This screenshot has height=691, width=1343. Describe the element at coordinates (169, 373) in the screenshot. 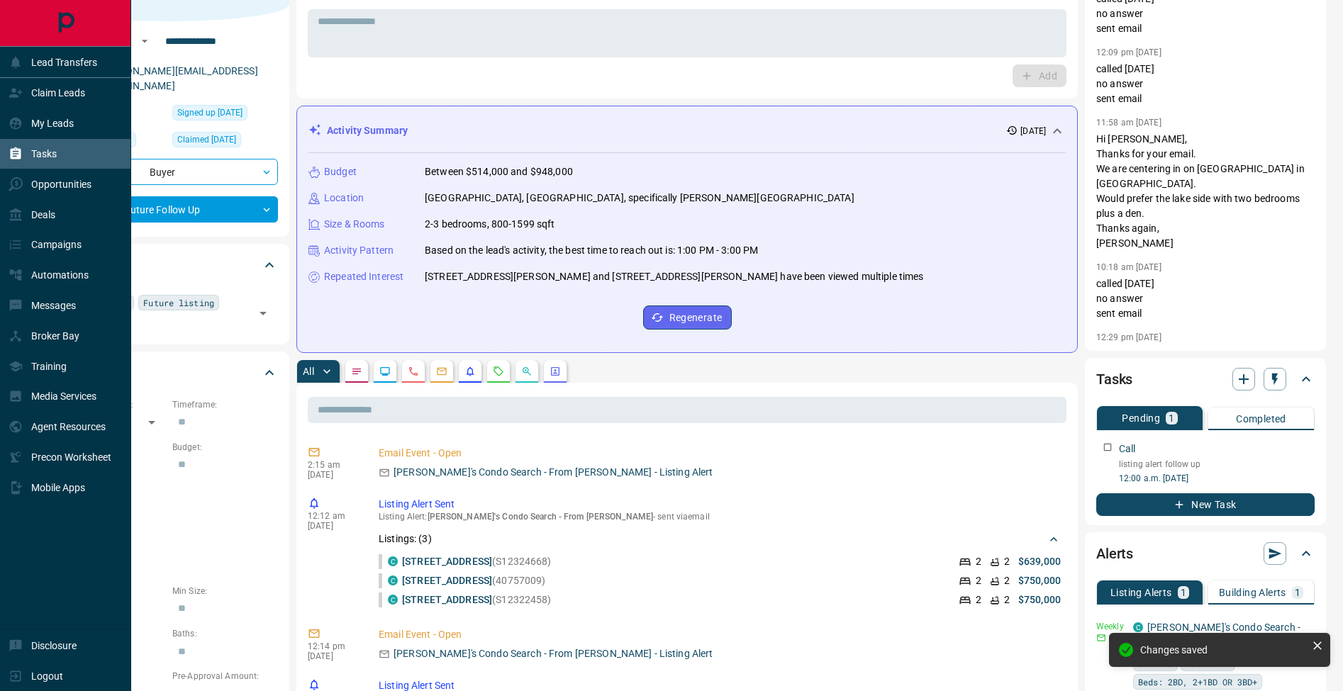

I see `div: Criteria` at that location.